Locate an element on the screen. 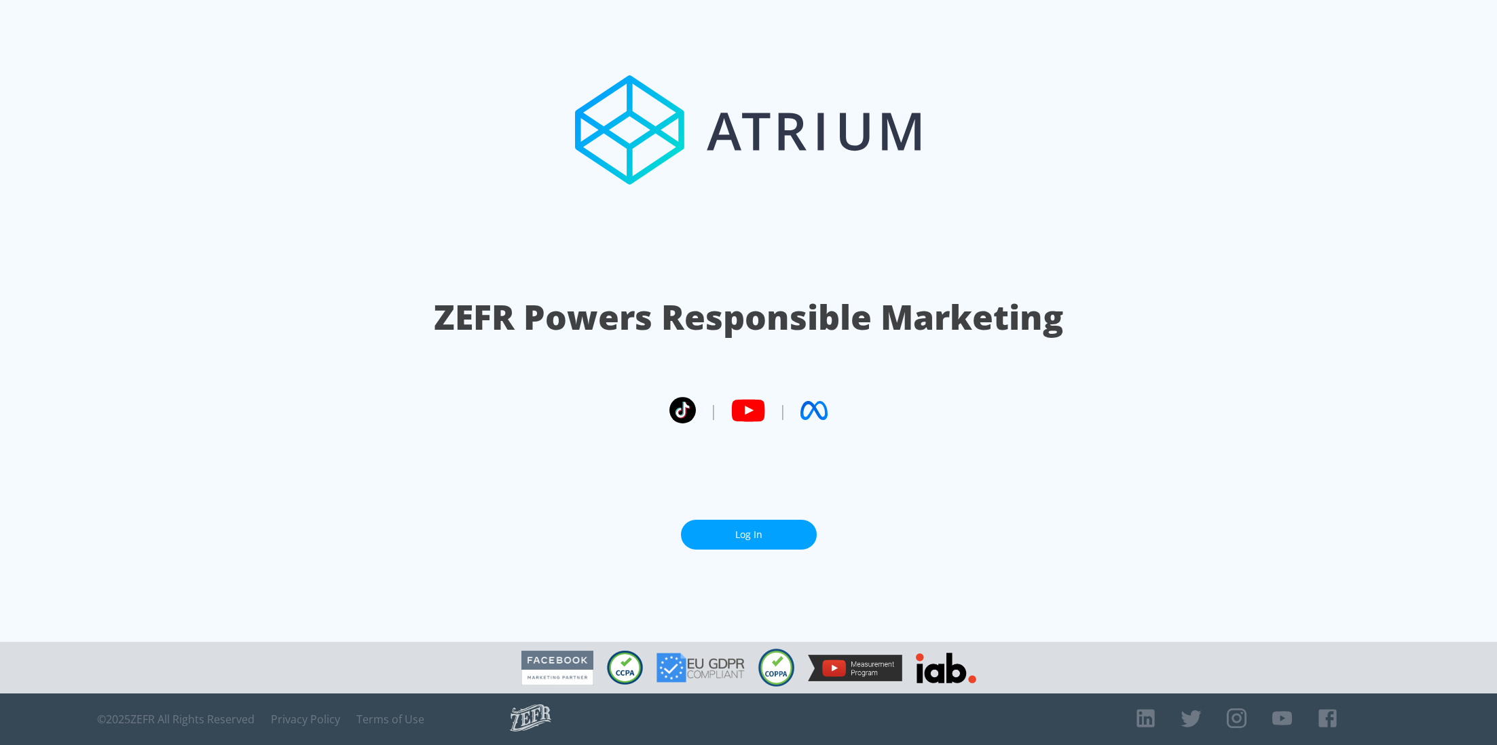  img: IAB is located at coordinates (946, 668).